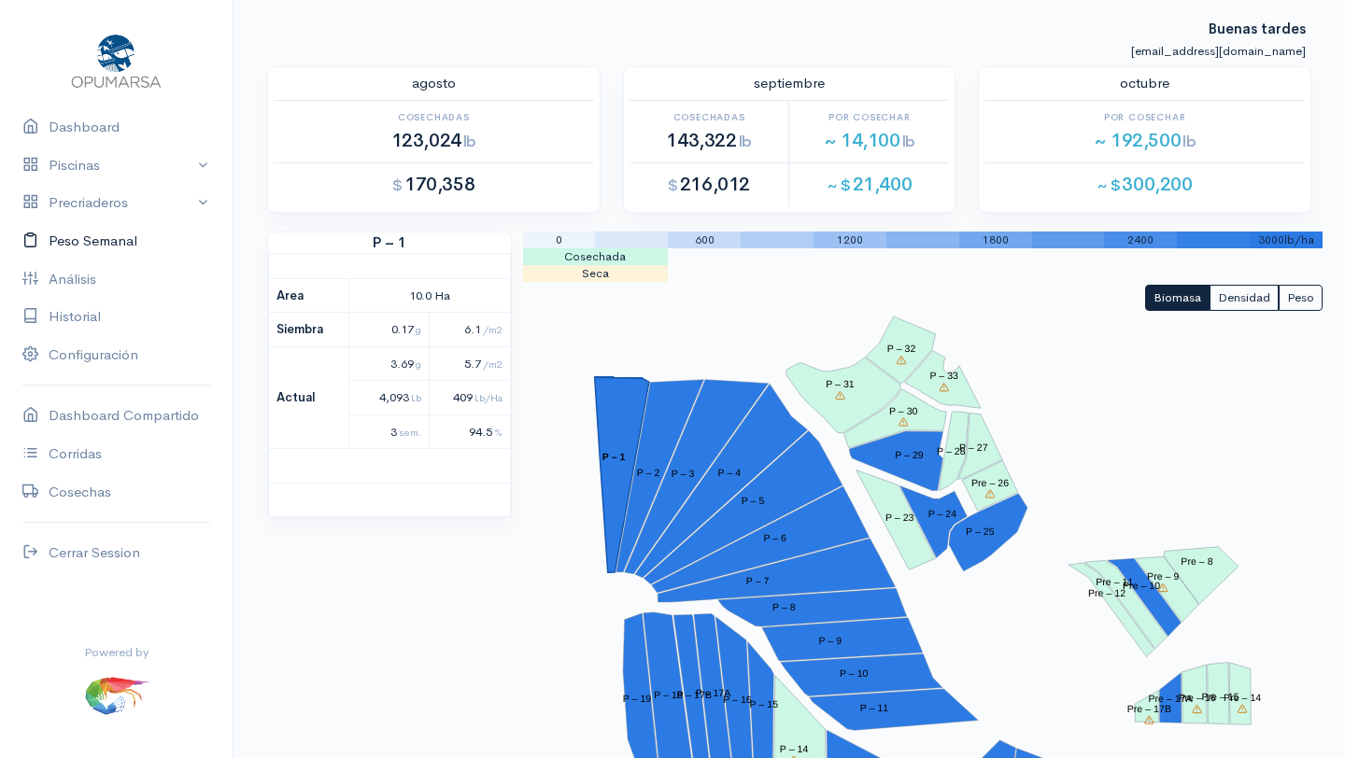 The image size is (1345, 758). Describe the element at coordinates (1149, 710) in the screenshot. I see `tspan: Pre – 17B` at that location.